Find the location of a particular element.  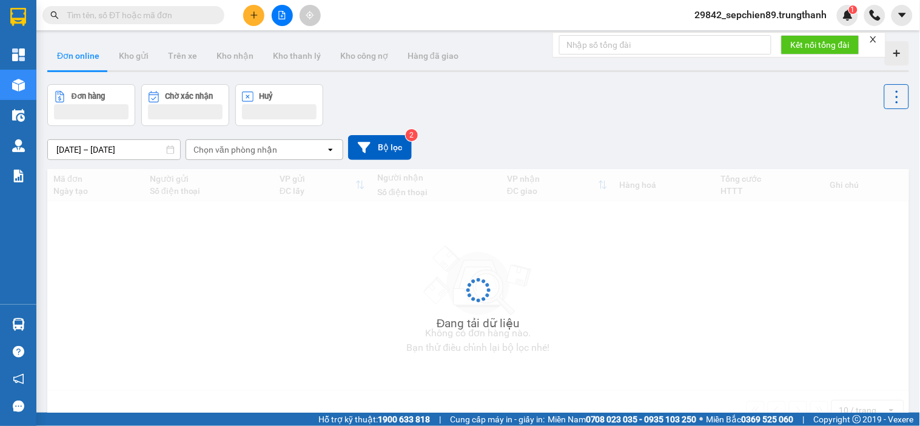

span: Cung cấp máy in - giấy in: is located at coordinates (497, 420).